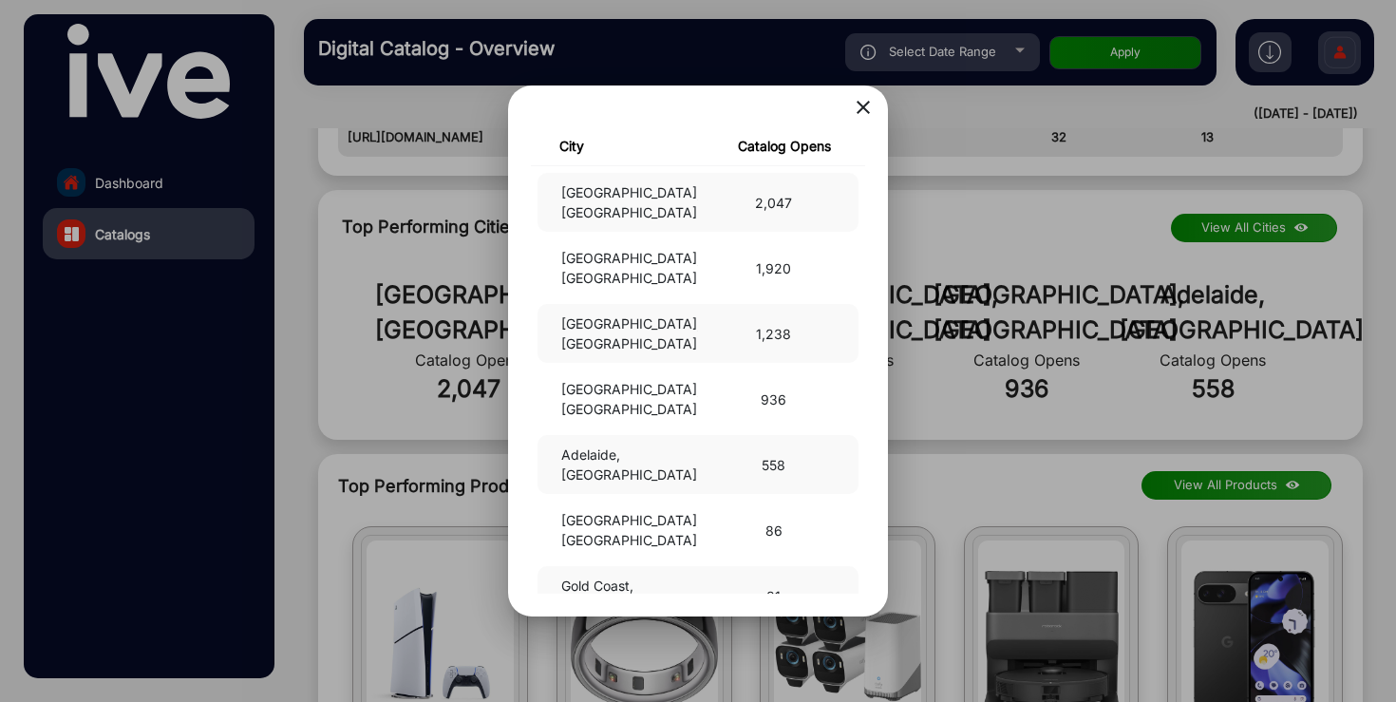  Describe the element at coordinates (773, 202) in the screenshot. I see `div: 2,047` at that location.